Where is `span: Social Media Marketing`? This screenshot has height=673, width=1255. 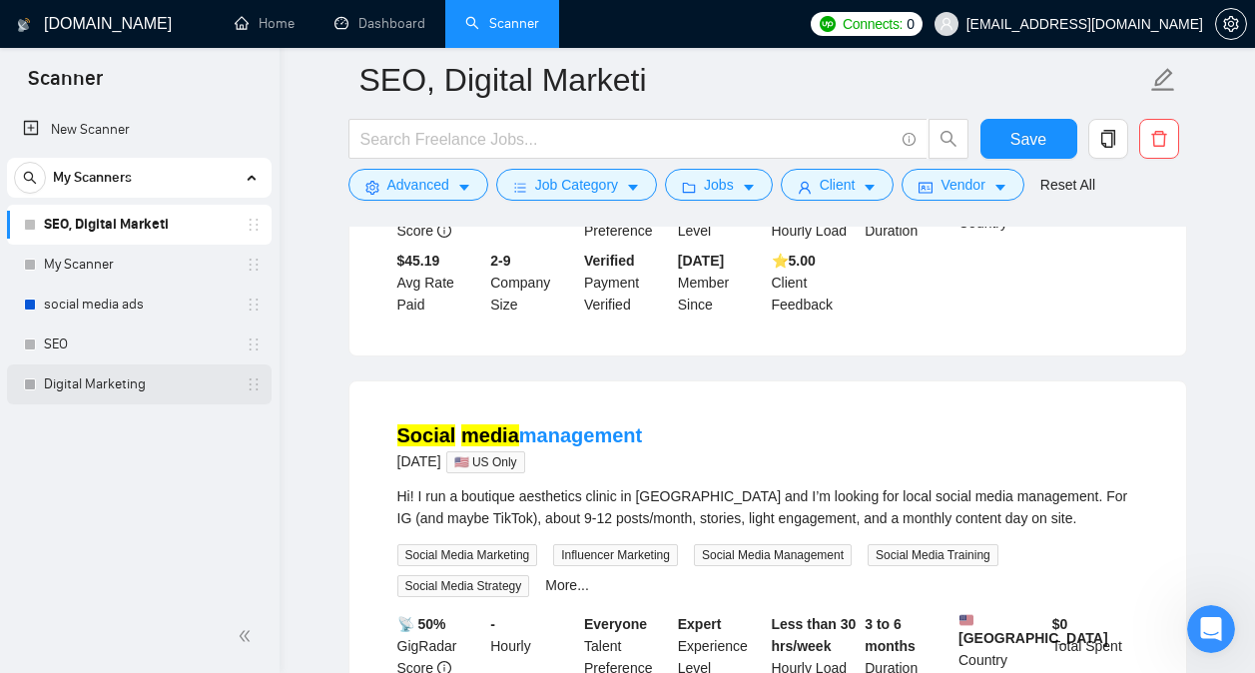
span: Social Media Marketing is located at coordinates (467, 555).